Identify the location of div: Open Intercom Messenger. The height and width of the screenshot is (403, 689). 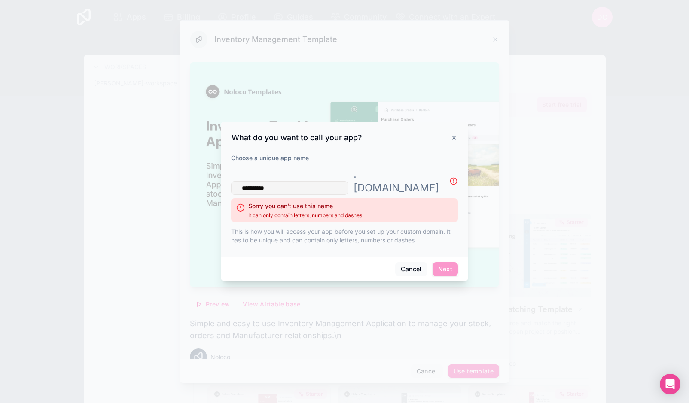
(670, 384).